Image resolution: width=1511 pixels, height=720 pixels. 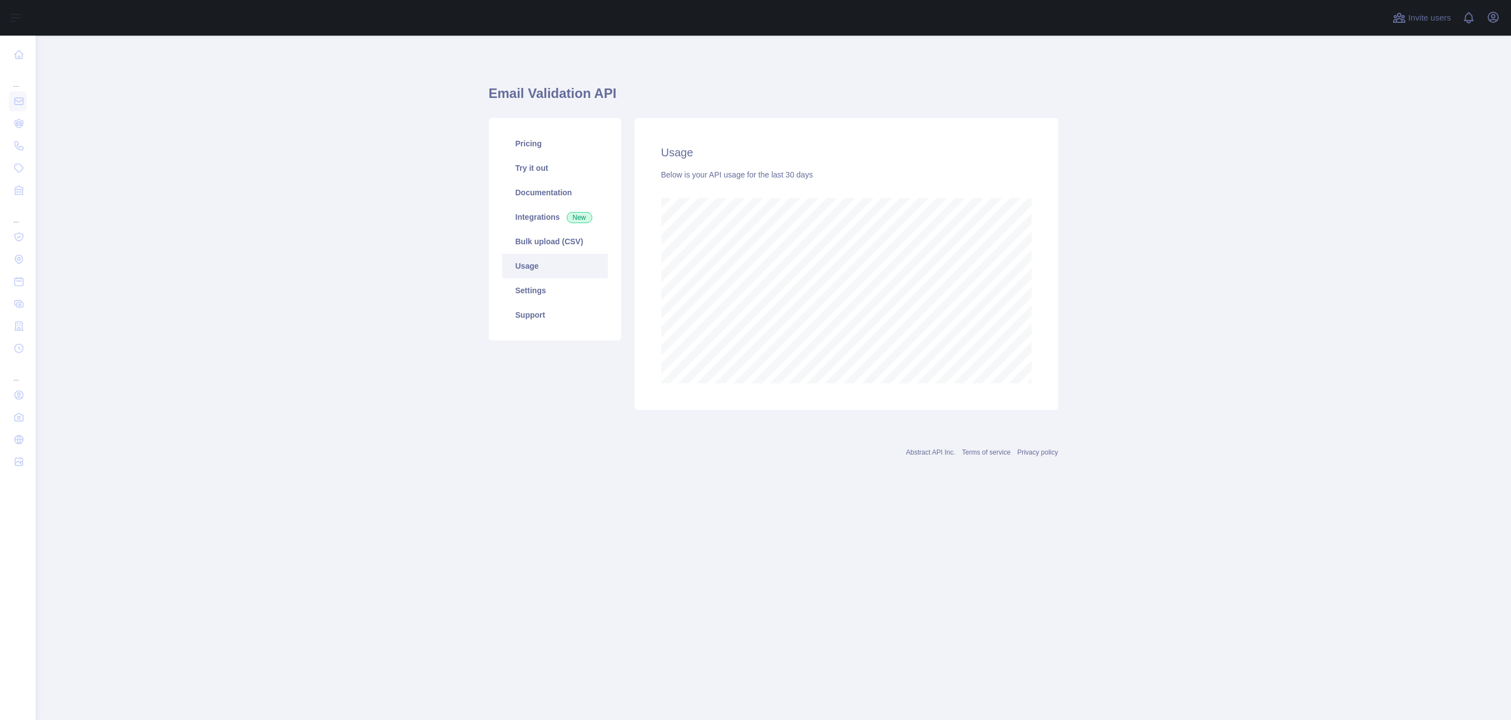 I want to click on a: Privacy policy, so click(x=1037, y=452).